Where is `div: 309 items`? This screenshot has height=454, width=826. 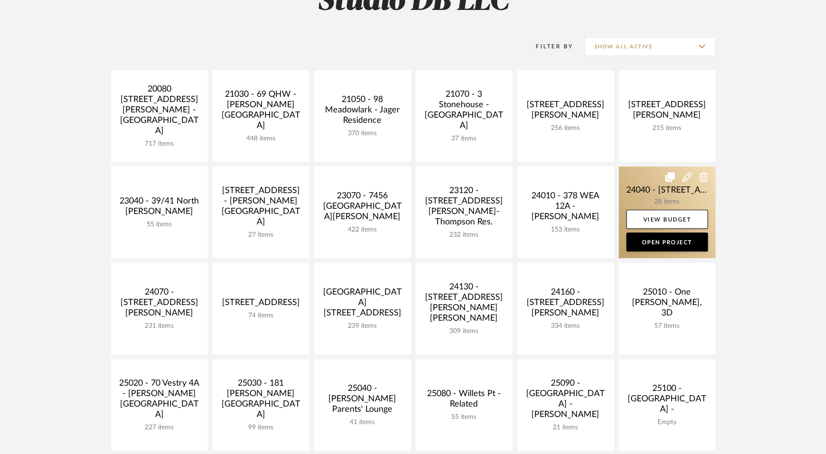 div: 309 items is located at coordinates (464, 331).